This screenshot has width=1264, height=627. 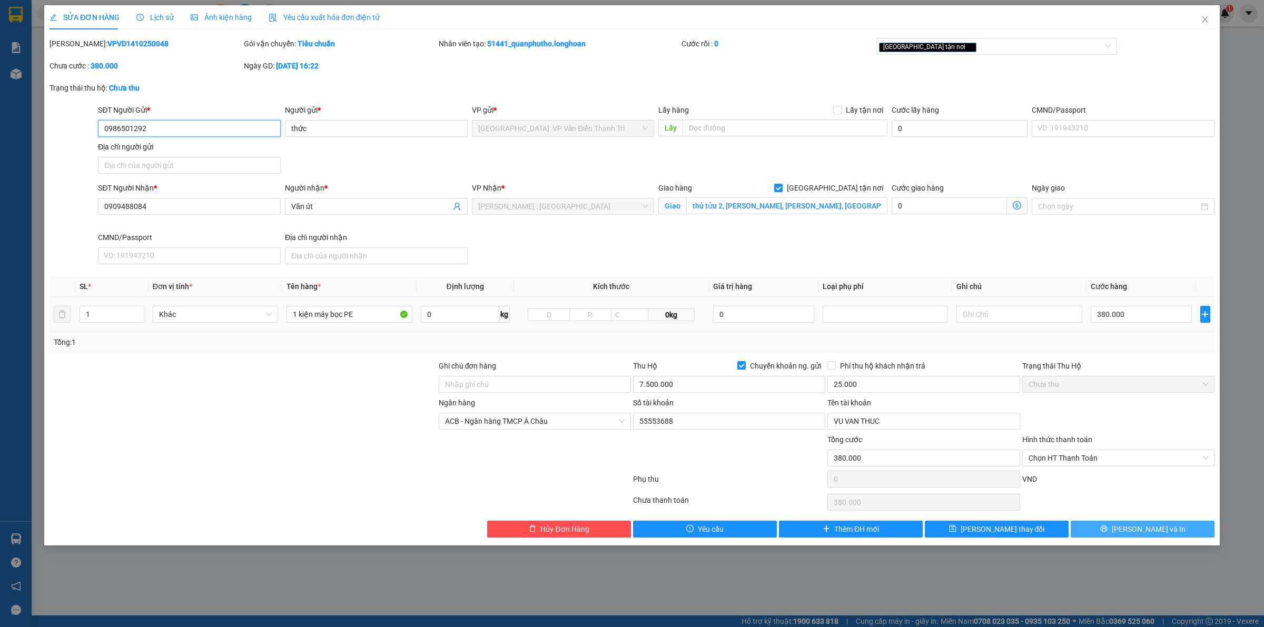 I want to click on strong: CSKH:, so click(x=42, y=64).